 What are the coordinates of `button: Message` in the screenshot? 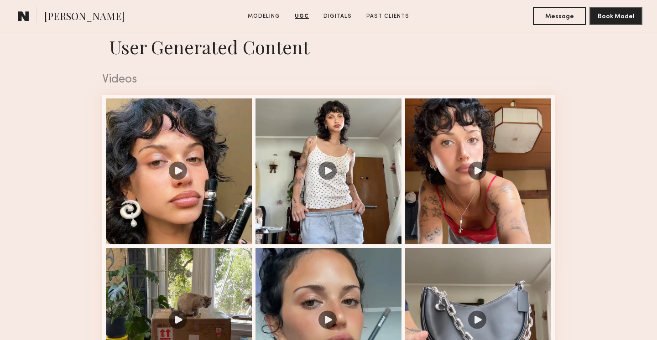 It's located at (559, 16).